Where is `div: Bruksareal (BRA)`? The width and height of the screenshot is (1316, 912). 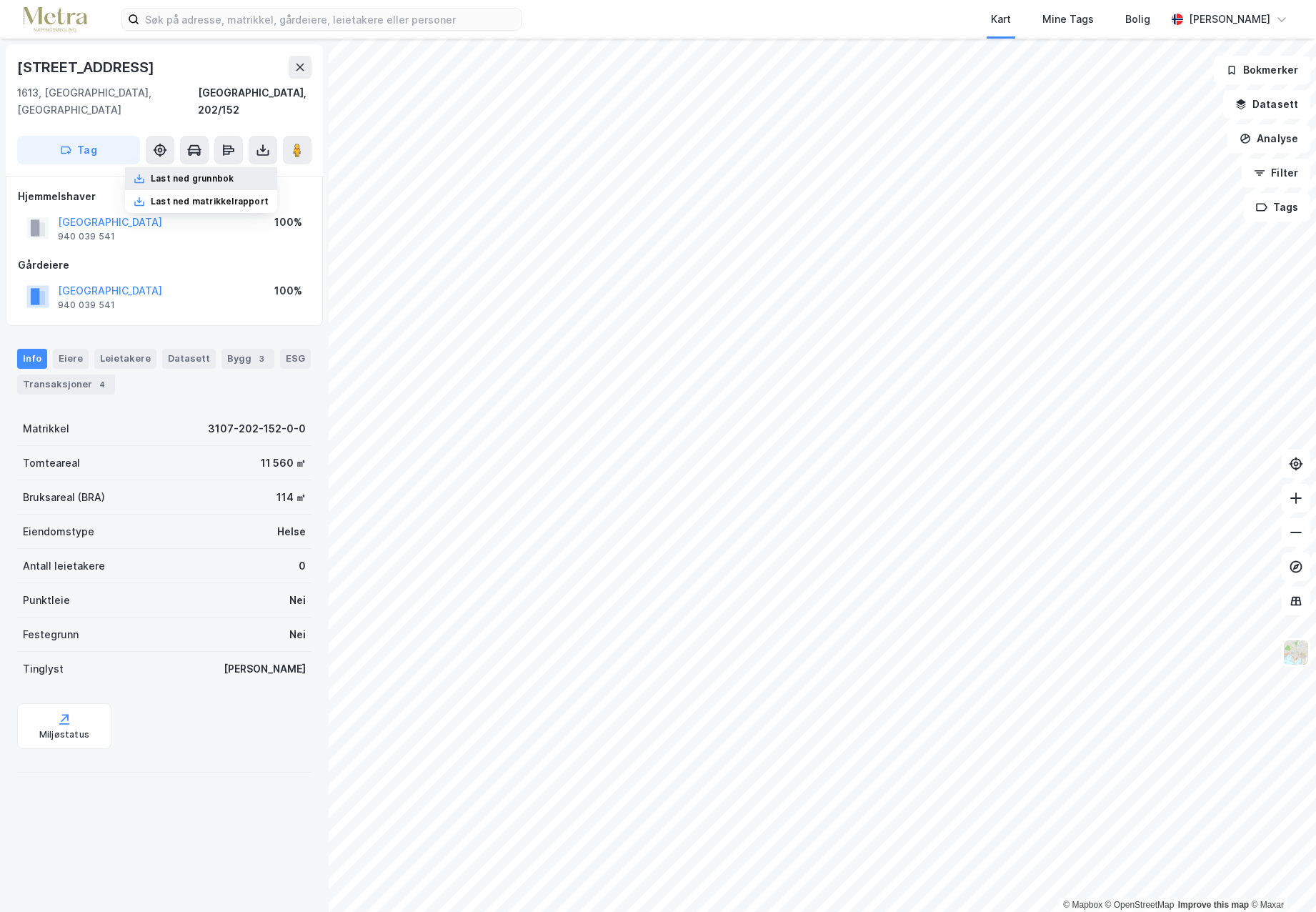 div: Bruksareal (BRA) is located at coordinates (63, 497).